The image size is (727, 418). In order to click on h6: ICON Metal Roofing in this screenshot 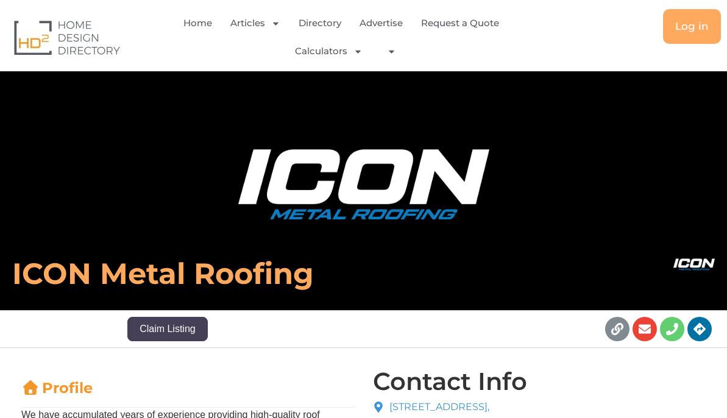, I will do `click(257, 274)`.